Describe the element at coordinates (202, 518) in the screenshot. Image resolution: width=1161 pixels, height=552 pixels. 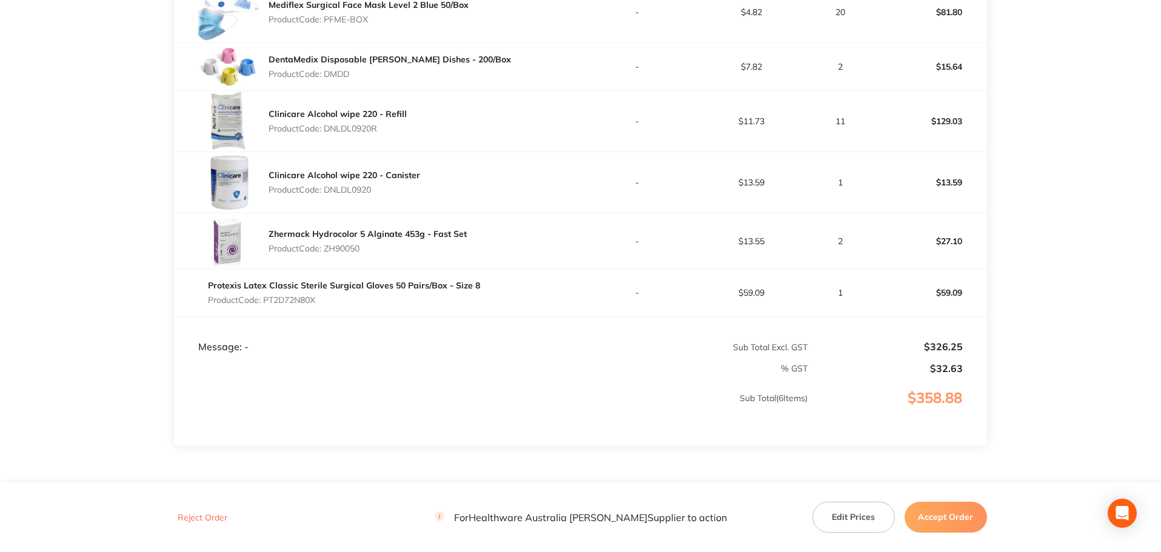
I see `button: Reject Order` at that location.